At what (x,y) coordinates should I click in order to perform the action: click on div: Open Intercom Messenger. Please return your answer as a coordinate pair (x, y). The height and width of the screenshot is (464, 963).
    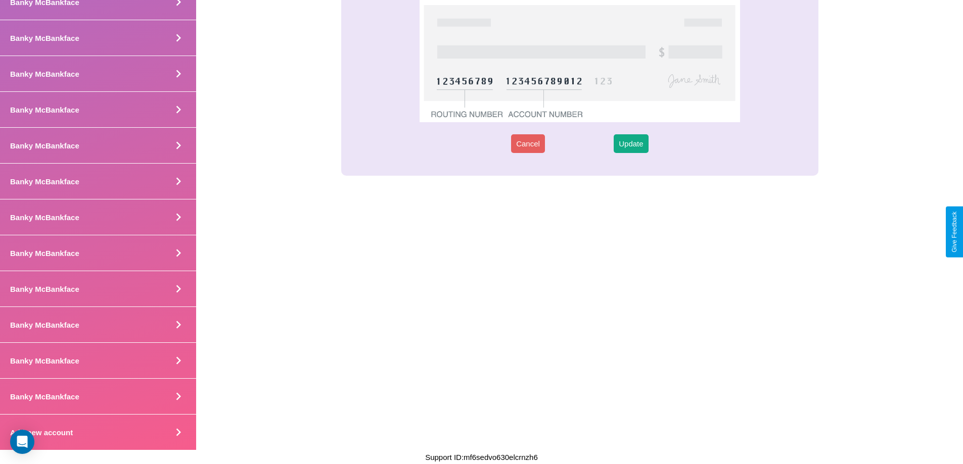
    Looking at the image, I should click on (22, 442).